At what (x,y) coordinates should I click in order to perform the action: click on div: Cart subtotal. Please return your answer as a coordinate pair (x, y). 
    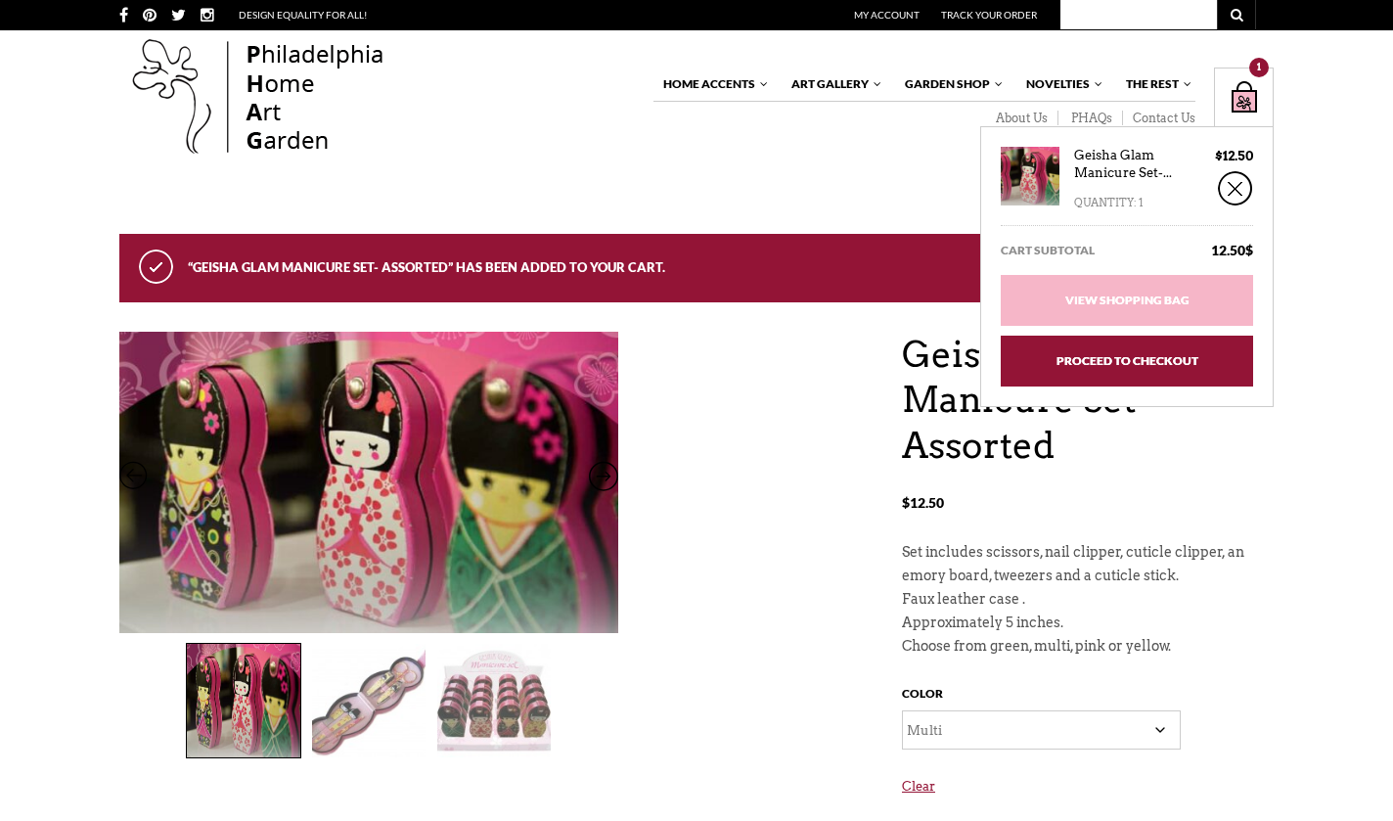
    Looking at the image, I should click on (1127, 250).